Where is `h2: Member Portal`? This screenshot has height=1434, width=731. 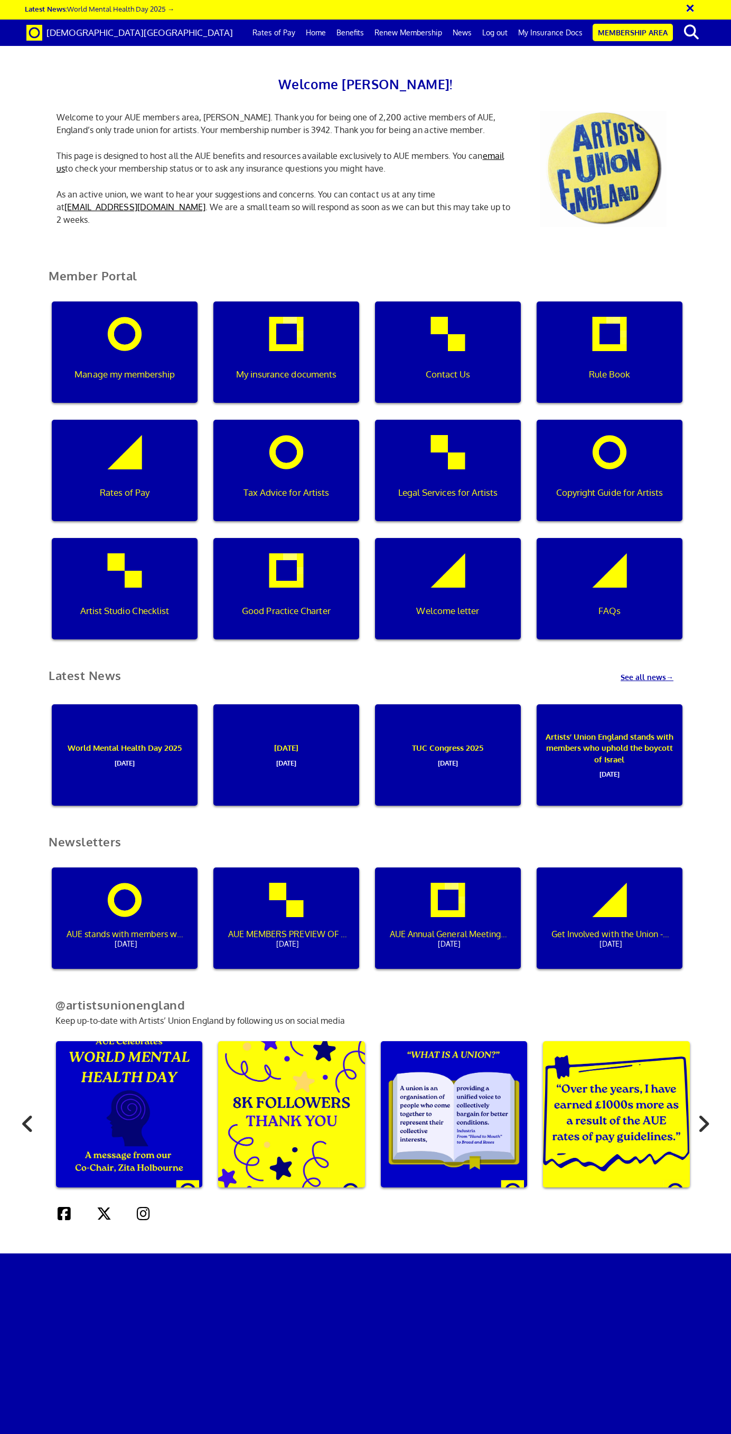
h2: Member Portal is located at coordinates (365, 282).